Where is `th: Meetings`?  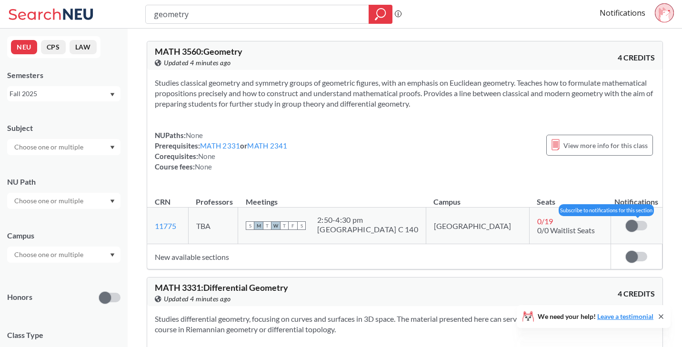 th: Meetings is located at coordinates (332, 197).